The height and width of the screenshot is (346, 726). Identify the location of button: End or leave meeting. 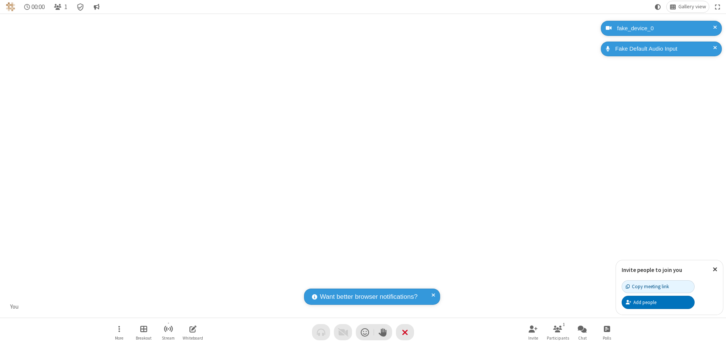
(405, 332).